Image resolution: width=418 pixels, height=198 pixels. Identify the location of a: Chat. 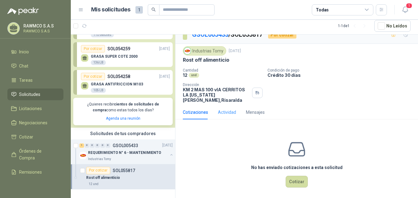
(35, 66).